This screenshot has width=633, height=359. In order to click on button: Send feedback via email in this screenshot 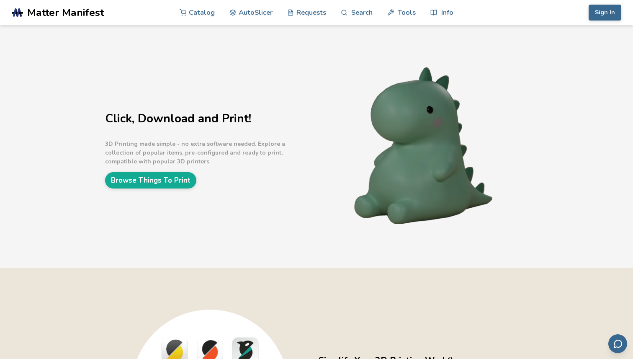, I will do `click(618, 344)`.